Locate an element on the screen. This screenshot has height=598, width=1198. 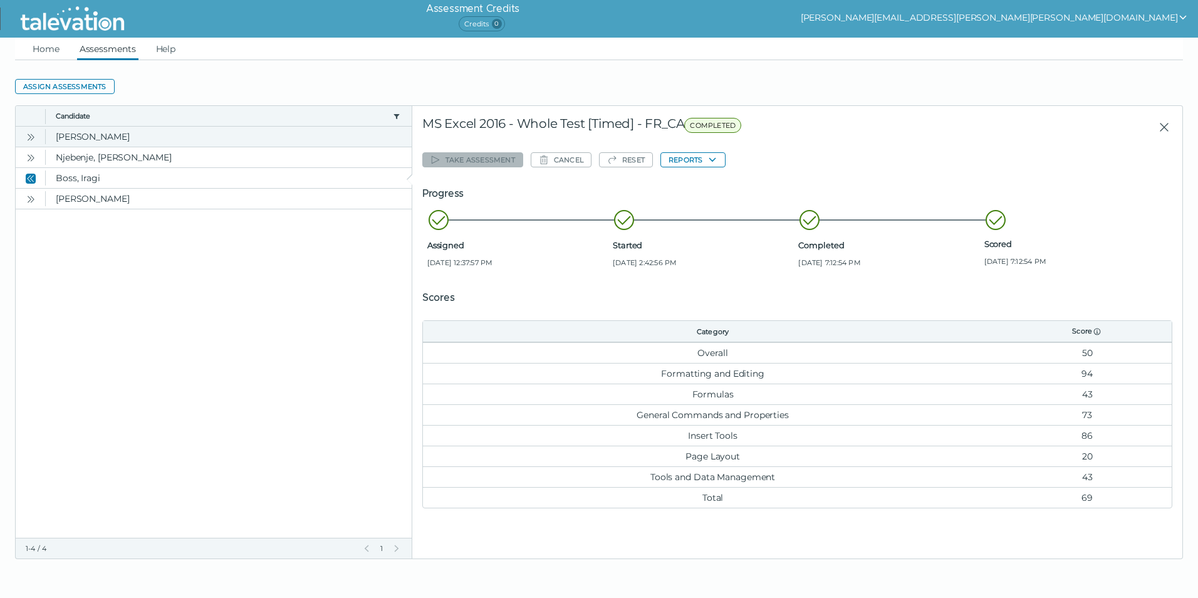
button: Assign assessments is located at coordinates (65, 86).